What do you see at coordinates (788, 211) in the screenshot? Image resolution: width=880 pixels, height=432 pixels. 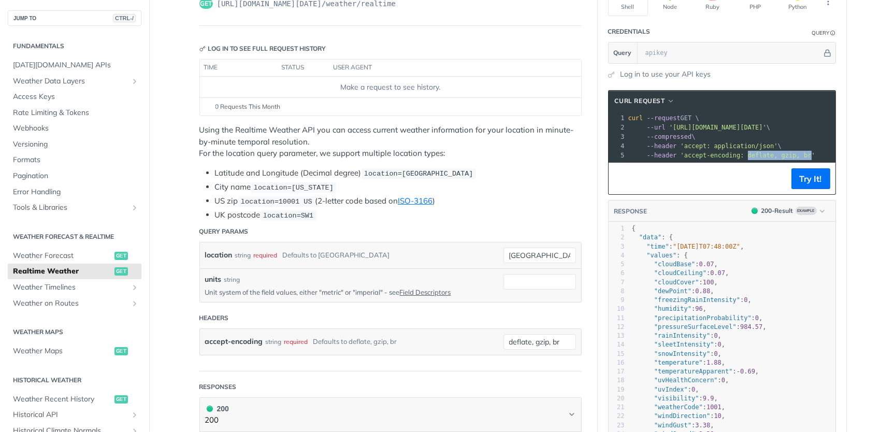 I see `button: 200200-ResultExample` at bounding box center [788, 211].